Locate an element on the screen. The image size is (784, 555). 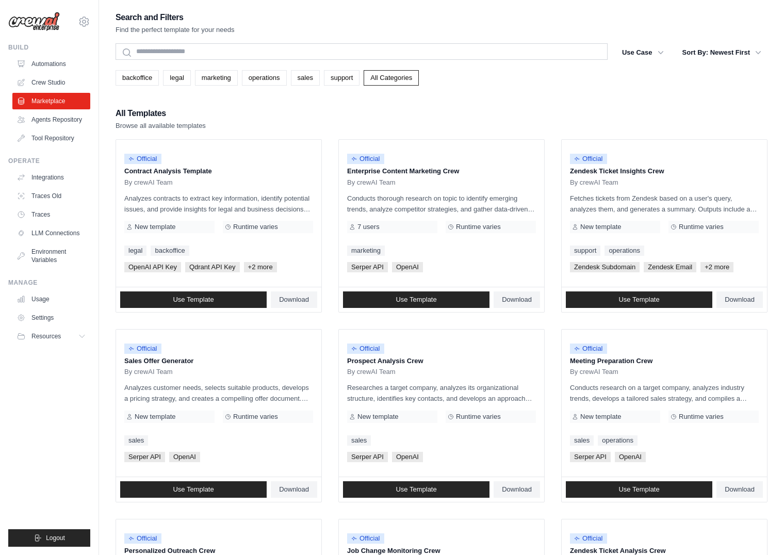
button: Resources is located at coordinates (51, 336).